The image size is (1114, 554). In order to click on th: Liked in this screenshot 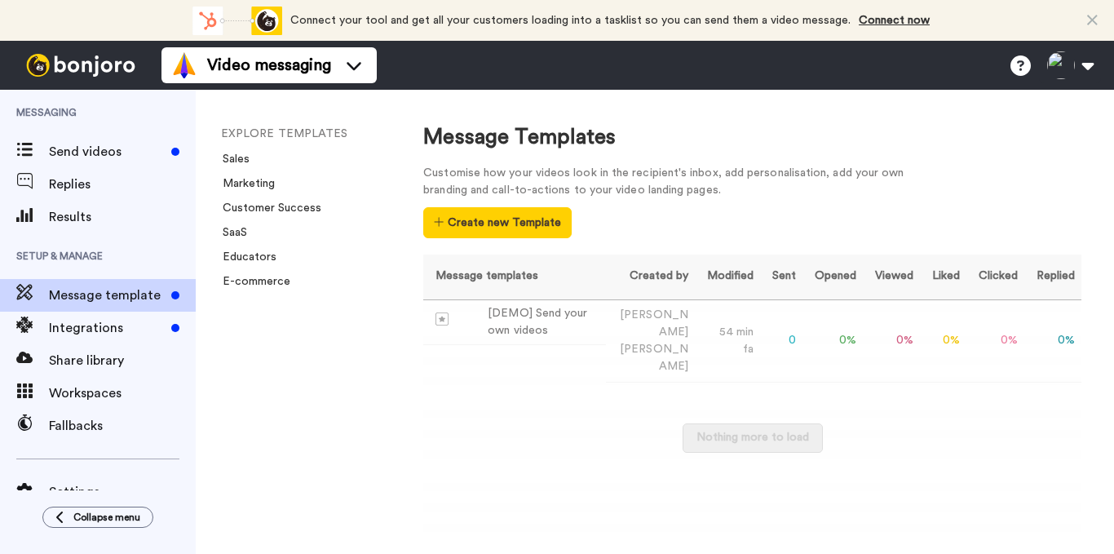, I will do `click(943, 277)`.